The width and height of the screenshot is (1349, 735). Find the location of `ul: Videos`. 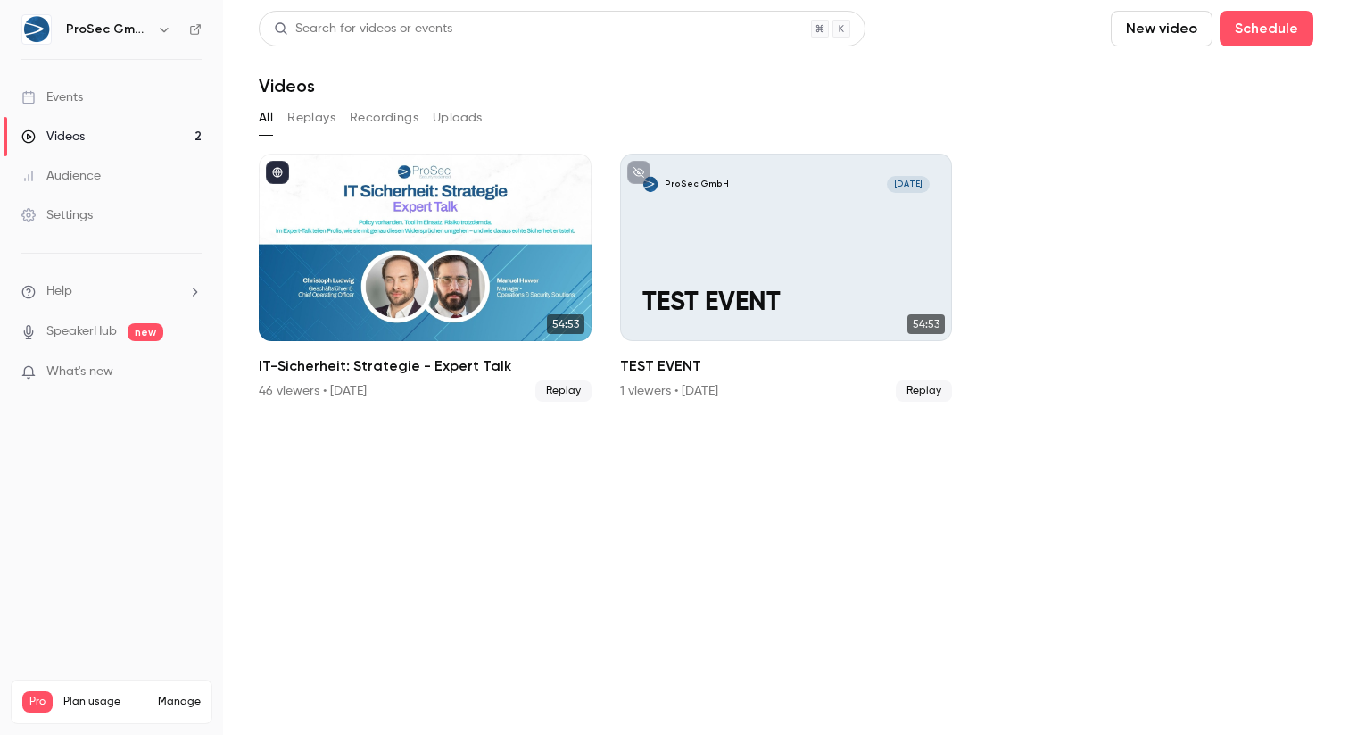

ul: Videos is located at coordinates (786, 278).